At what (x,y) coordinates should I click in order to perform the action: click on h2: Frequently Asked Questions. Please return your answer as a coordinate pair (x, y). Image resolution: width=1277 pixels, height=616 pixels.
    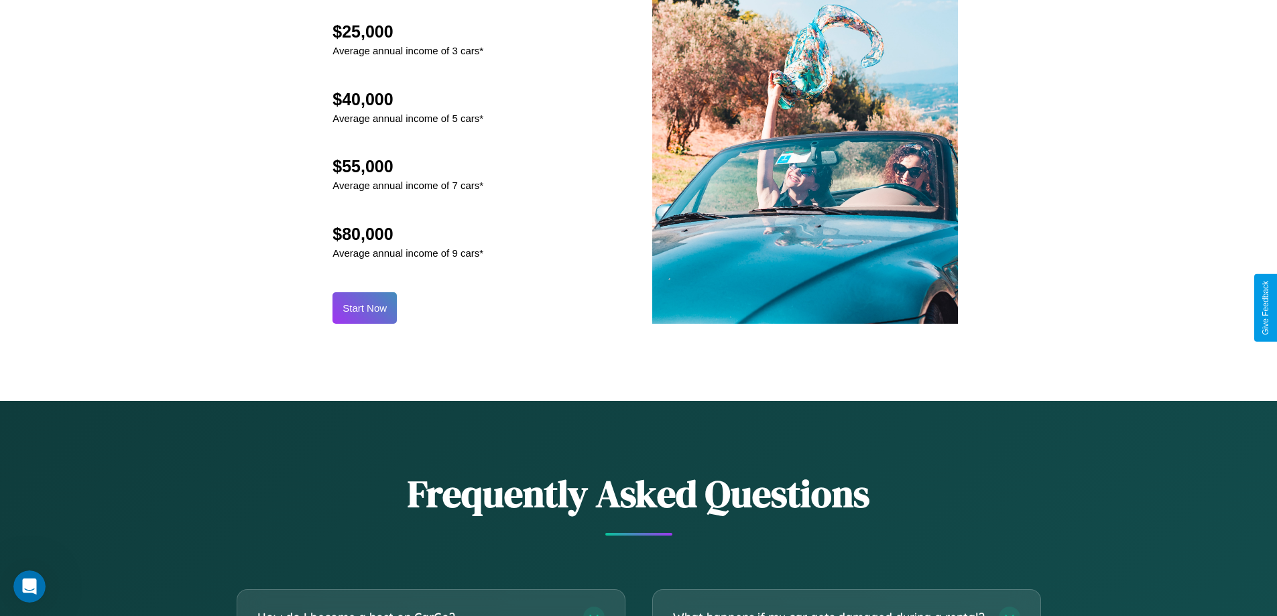
    Looking at the image, I should click on (639, 493).